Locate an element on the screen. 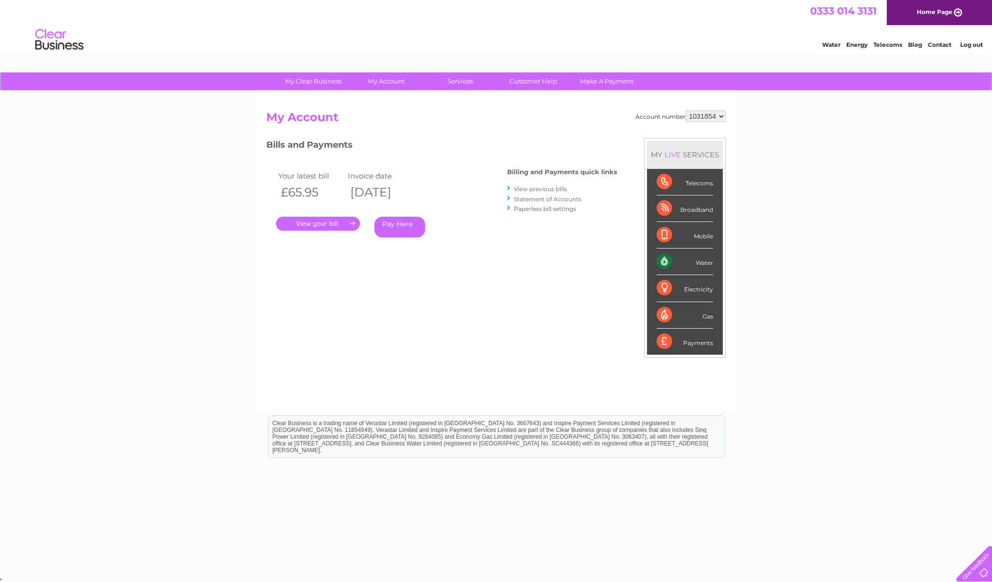 This screenshot has height=582, width=992. div: Water is located at coordinates (685, 262).